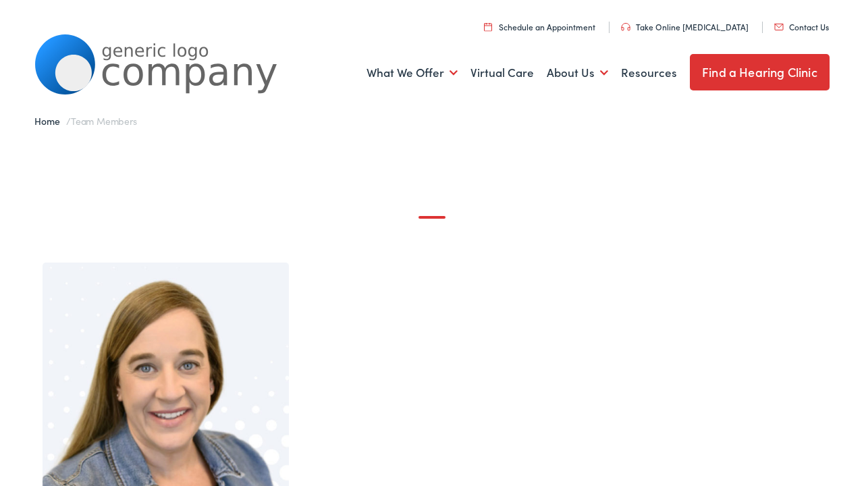 Image resolution: width=864 pixels, height=486 pixels. I want to click on a: Contact Us, so click(801, 26).